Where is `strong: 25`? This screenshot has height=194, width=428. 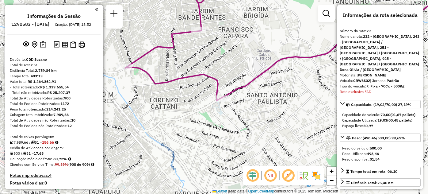 strong: 25 is located at coordinates (51, 191).